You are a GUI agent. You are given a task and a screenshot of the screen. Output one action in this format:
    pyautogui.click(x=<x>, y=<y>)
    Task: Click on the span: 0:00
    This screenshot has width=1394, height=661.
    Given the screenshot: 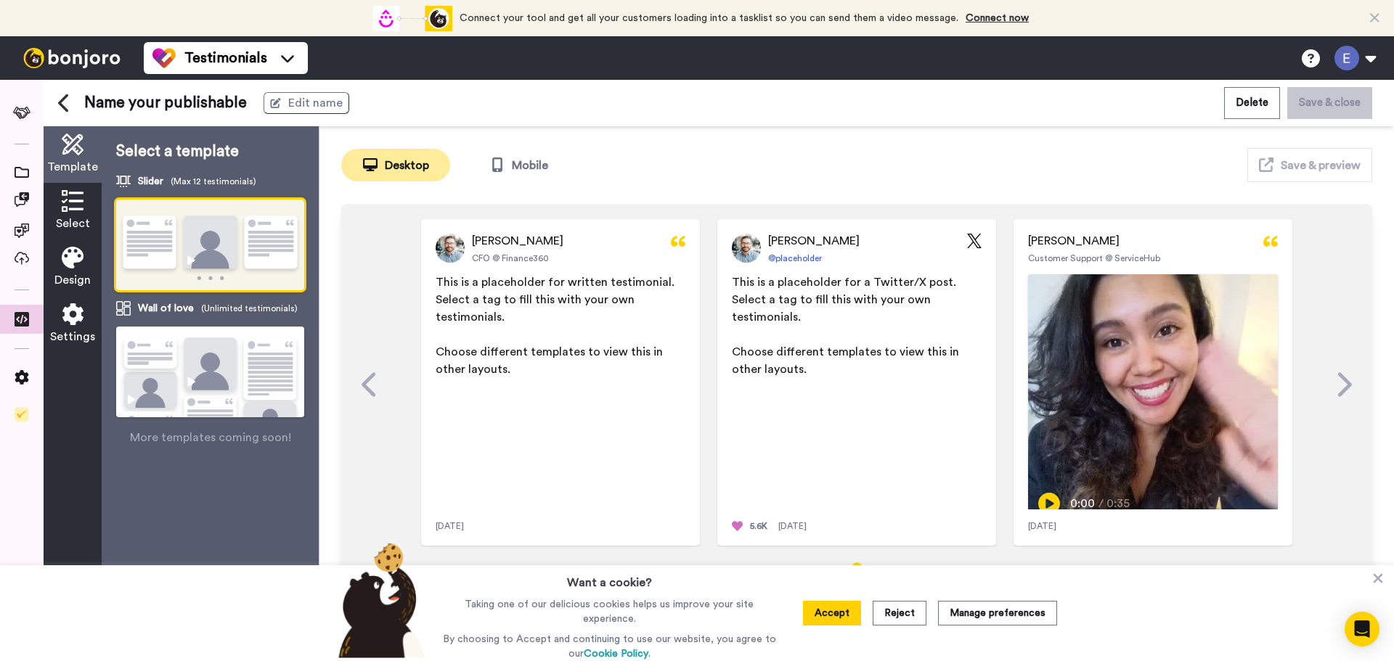 What is the action you would take?
    pyautogui.click(x=1082, y=504)
    